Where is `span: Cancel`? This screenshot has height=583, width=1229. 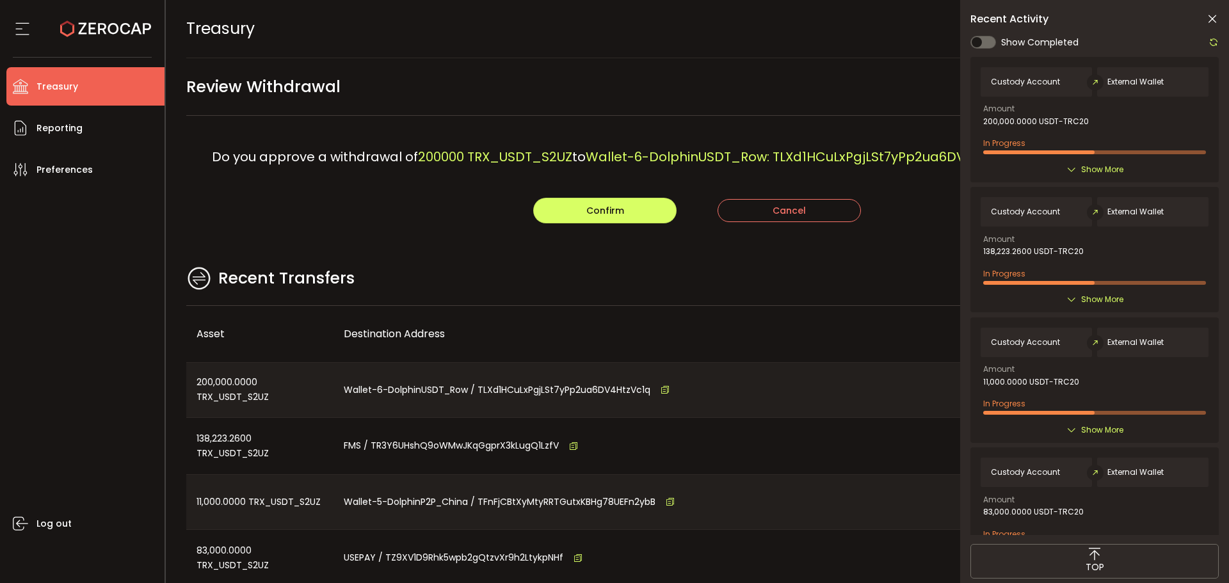
span: Cancel is located at coordinates (789, 211).